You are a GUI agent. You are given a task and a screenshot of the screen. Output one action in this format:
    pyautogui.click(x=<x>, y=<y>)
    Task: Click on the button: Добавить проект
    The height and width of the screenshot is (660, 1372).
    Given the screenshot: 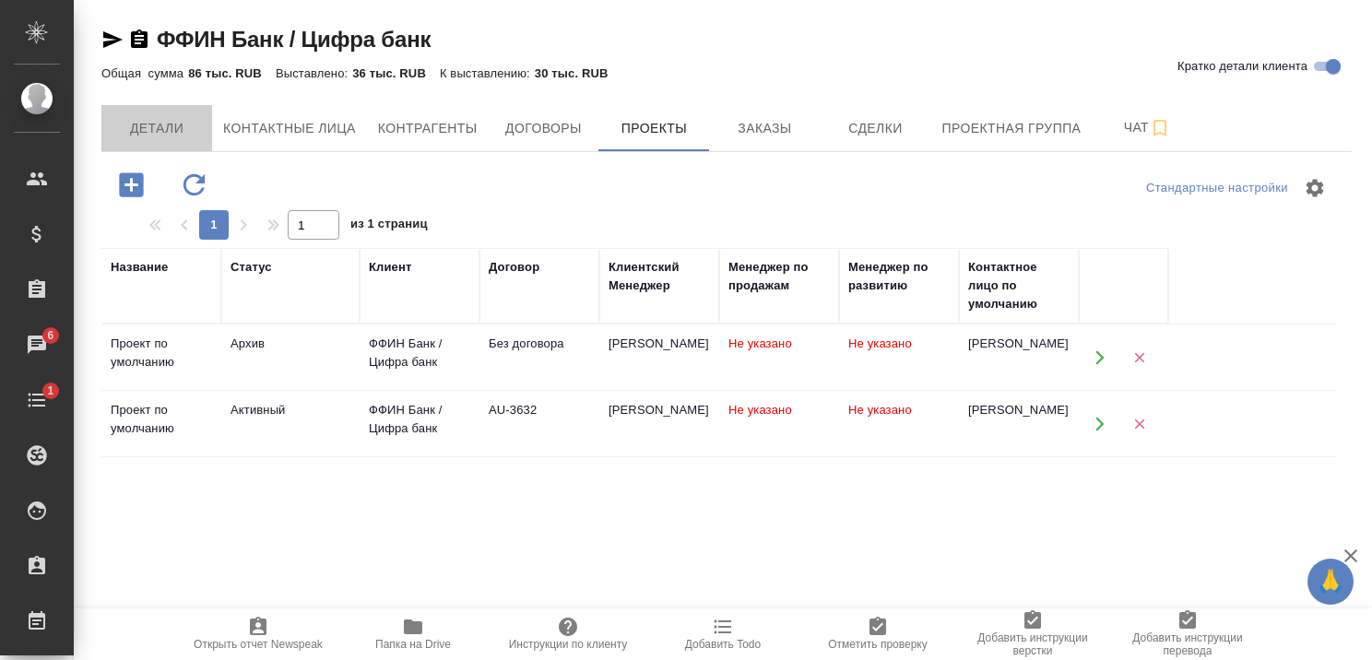 What is the action you would take?
    pyautogui.click(x=131, y=184)
    